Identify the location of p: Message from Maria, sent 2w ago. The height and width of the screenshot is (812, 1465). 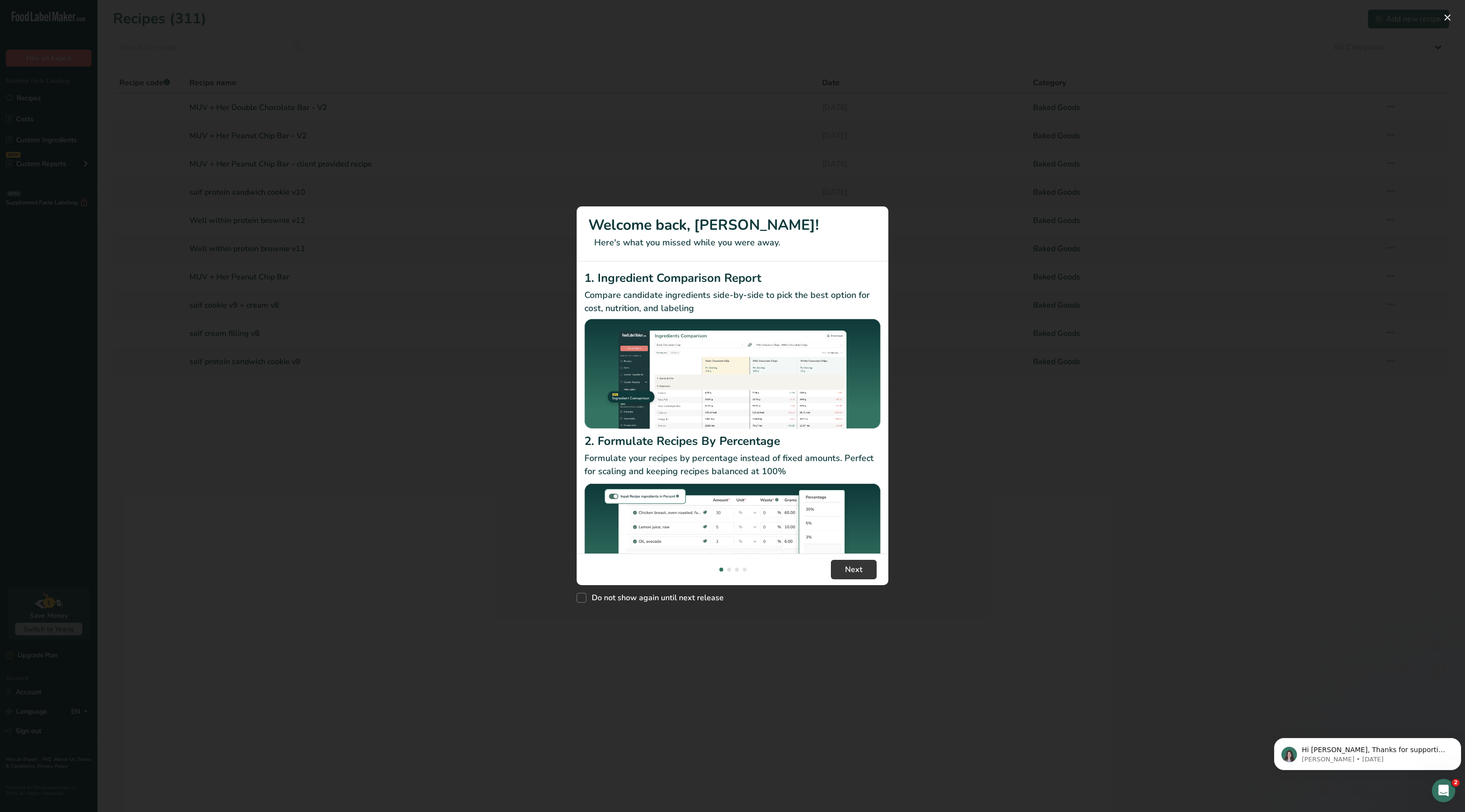
(105, 42).